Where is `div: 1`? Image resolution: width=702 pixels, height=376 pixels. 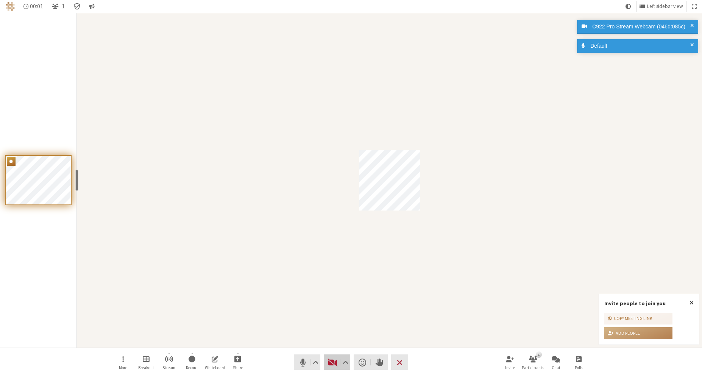 div: 1 is located at coordinates (539, 355).